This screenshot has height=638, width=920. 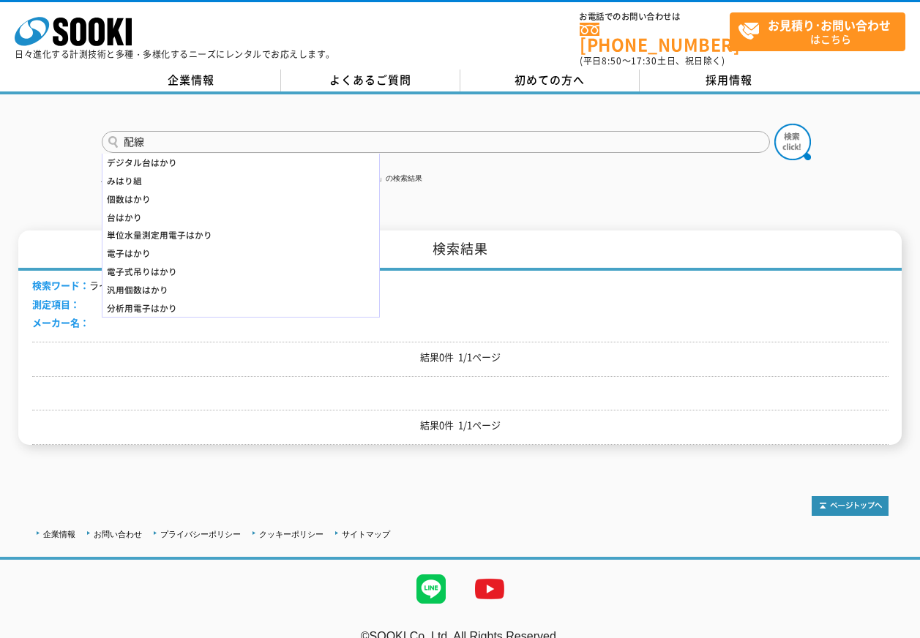 What do you see at coordinates (241, 217) in the screenshot?
I see `div: 台はかり` at bounding box center [241, 217].